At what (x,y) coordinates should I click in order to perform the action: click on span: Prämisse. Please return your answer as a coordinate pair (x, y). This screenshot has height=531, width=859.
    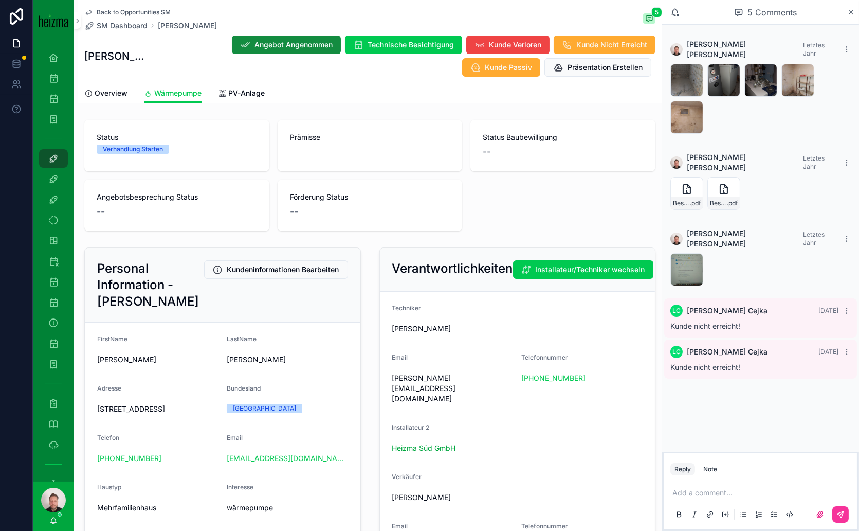
    Looking at the image, I should click on (370, 137).